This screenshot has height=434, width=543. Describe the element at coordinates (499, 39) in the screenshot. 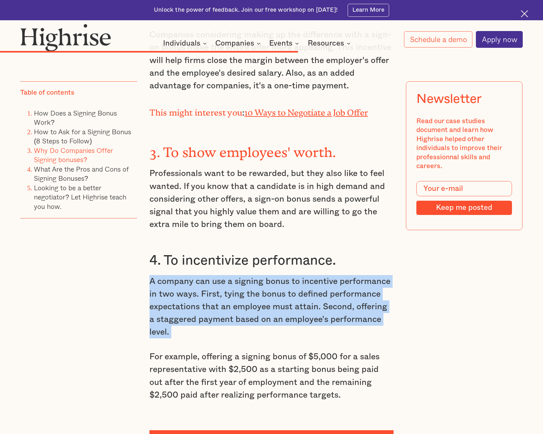

I see `a: Apply now` at that location.